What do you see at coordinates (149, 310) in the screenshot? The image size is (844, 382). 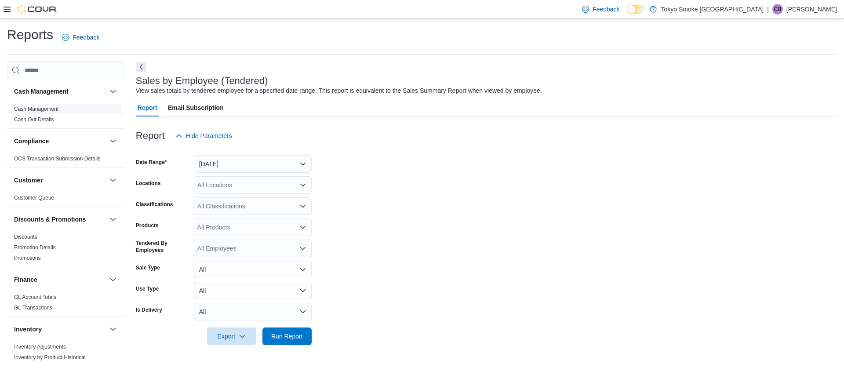 I see `label: Is Delivery` at bounding box center [149, 310].